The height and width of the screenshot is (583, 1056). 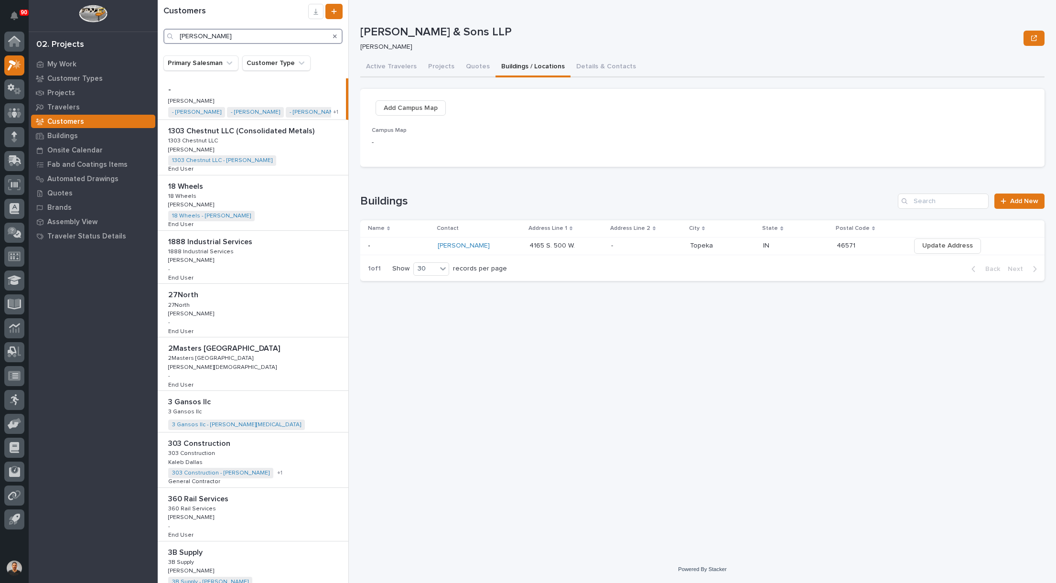 I want to click on button: Active Travelers, so click(x=391, y=67).